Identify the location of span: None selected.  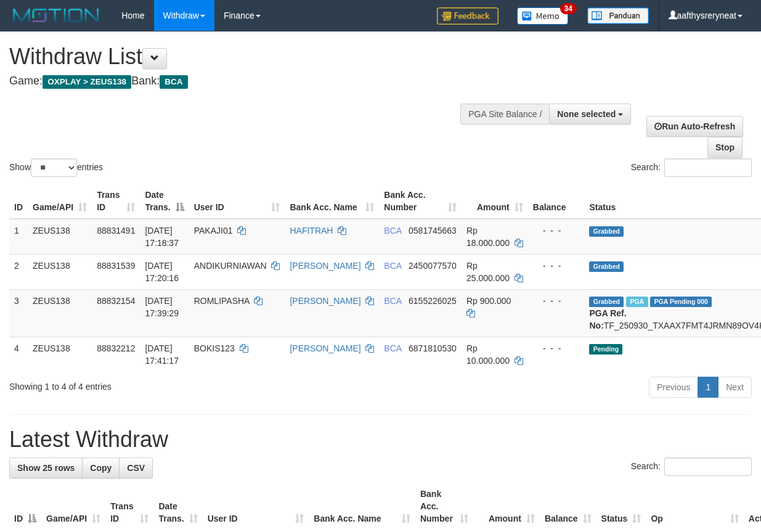
(586, 114).